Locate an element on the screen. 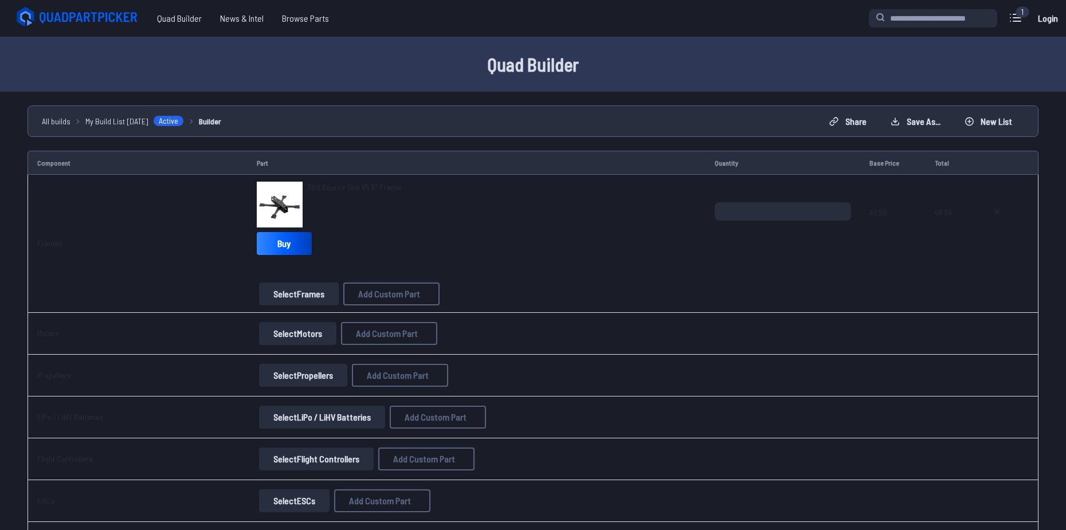 The image size is (1066, 530). a: Browse Parts is located at coordinates (305, 18).